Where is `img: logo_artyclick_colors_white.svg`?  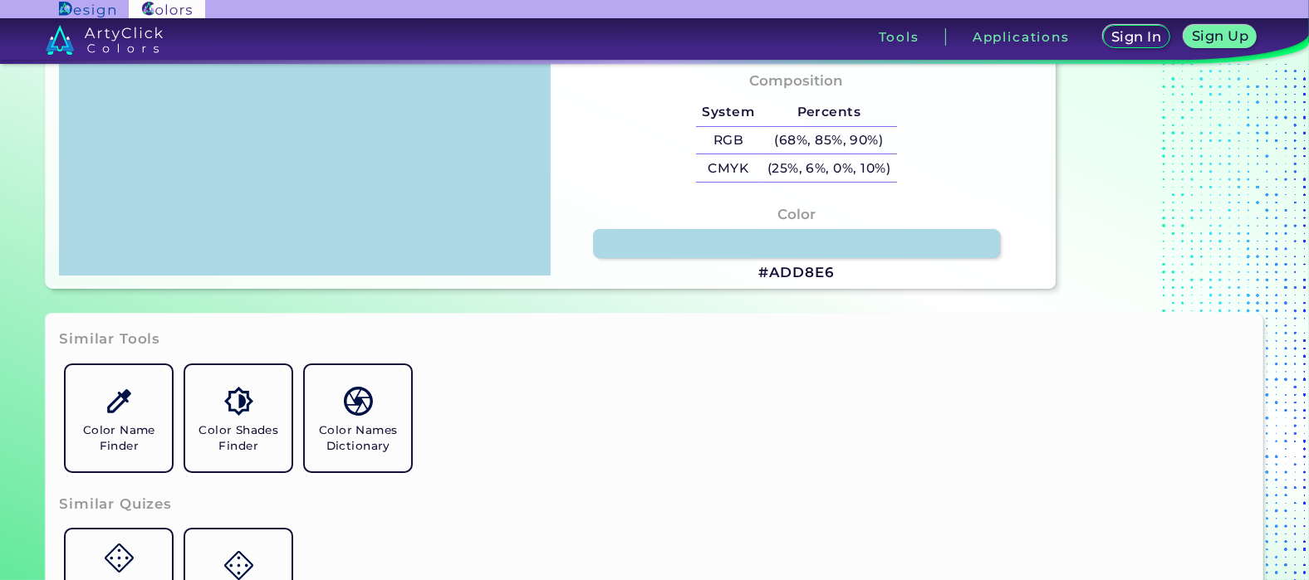
img: logo_artyclick_colors_white.svg is located at coordinates (104, 40).